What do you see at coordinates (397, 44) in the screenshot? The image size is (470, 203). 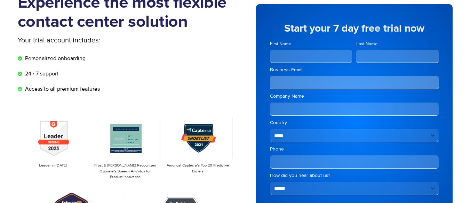 I see `label: Last Name` at bounding box center [397, 44].